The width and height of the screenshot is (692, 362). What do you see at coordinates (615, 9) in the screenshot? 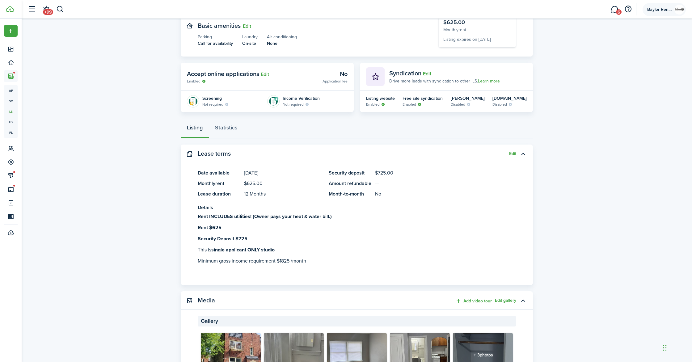
I see `a: Messaging` at bounding box center [615, 9].